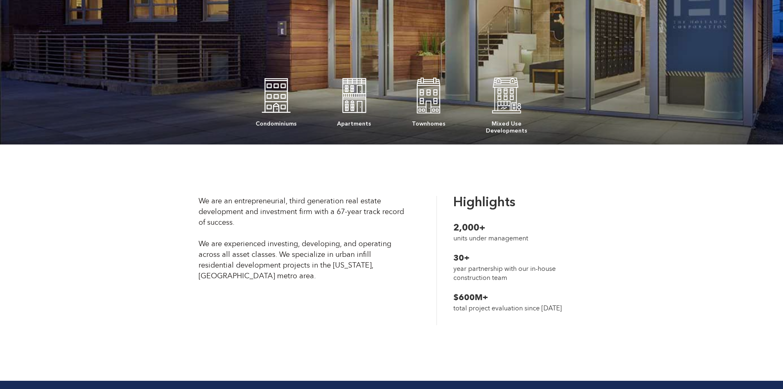 This screenshot has height=389, width=783. Describe the element at coordinates (513, 208) in the screenshot. I see `li: Highlights ‍` at that location.